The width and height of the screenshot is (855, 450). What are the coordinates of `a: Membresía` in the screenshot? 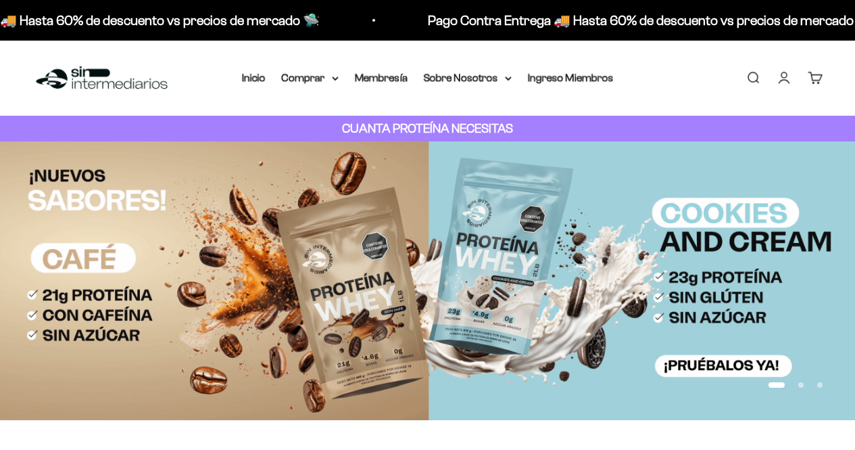 It's located at (381, 77).